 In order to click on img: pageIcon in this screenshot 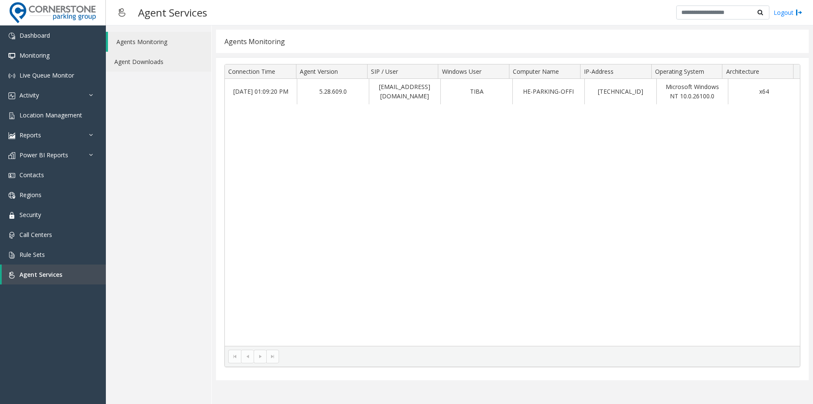, I will do `click(122, 12)`.